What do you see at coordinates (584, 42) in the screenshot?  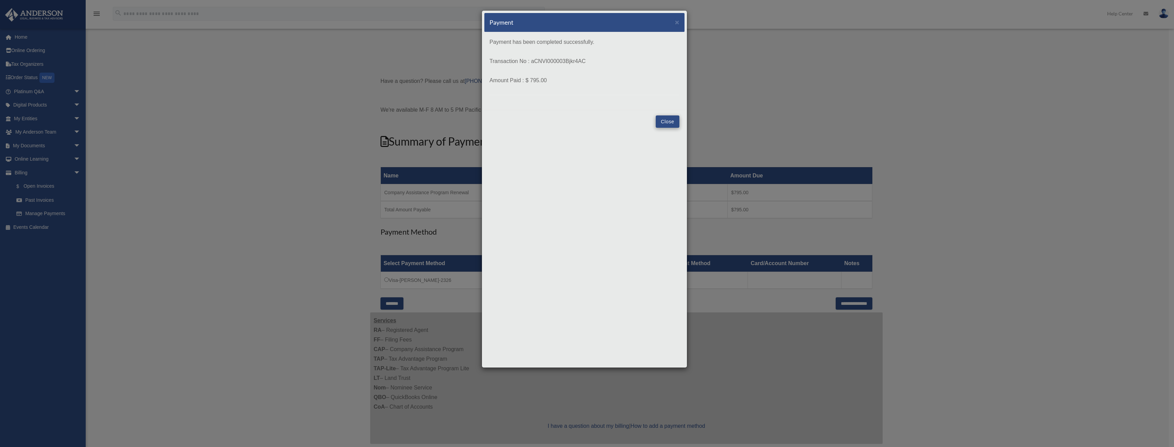 I see `p: Payment has been completed successfully.` at bounding box center [584, 42].